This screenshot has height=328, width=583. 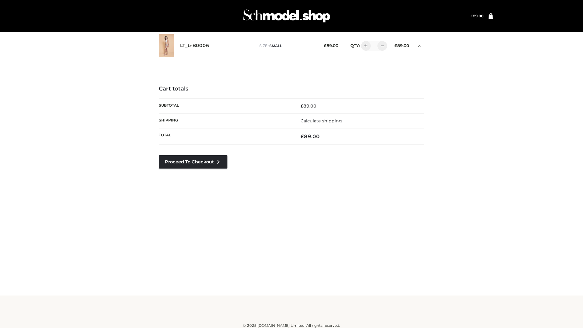 What do you see at coordinates (225, 106) in the screenshot?
I see `th: Subtotal` at bounding box center [225, 106].